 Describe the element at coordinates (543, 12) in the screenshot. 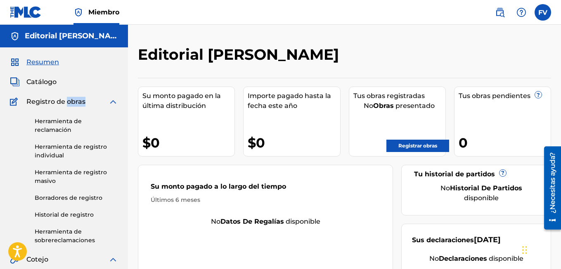

I see `div: User Menu` at that location.